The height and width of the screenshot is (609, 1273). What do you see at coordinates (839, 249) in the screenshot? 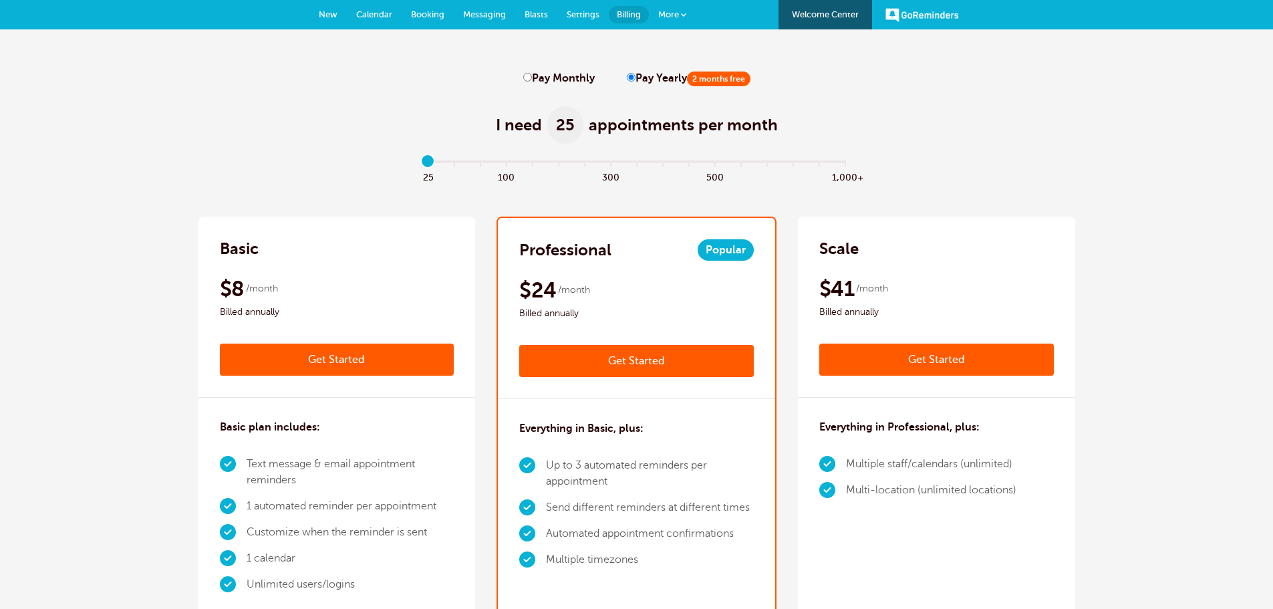
I see `h2: Scale` at bounding box center [839, 249].